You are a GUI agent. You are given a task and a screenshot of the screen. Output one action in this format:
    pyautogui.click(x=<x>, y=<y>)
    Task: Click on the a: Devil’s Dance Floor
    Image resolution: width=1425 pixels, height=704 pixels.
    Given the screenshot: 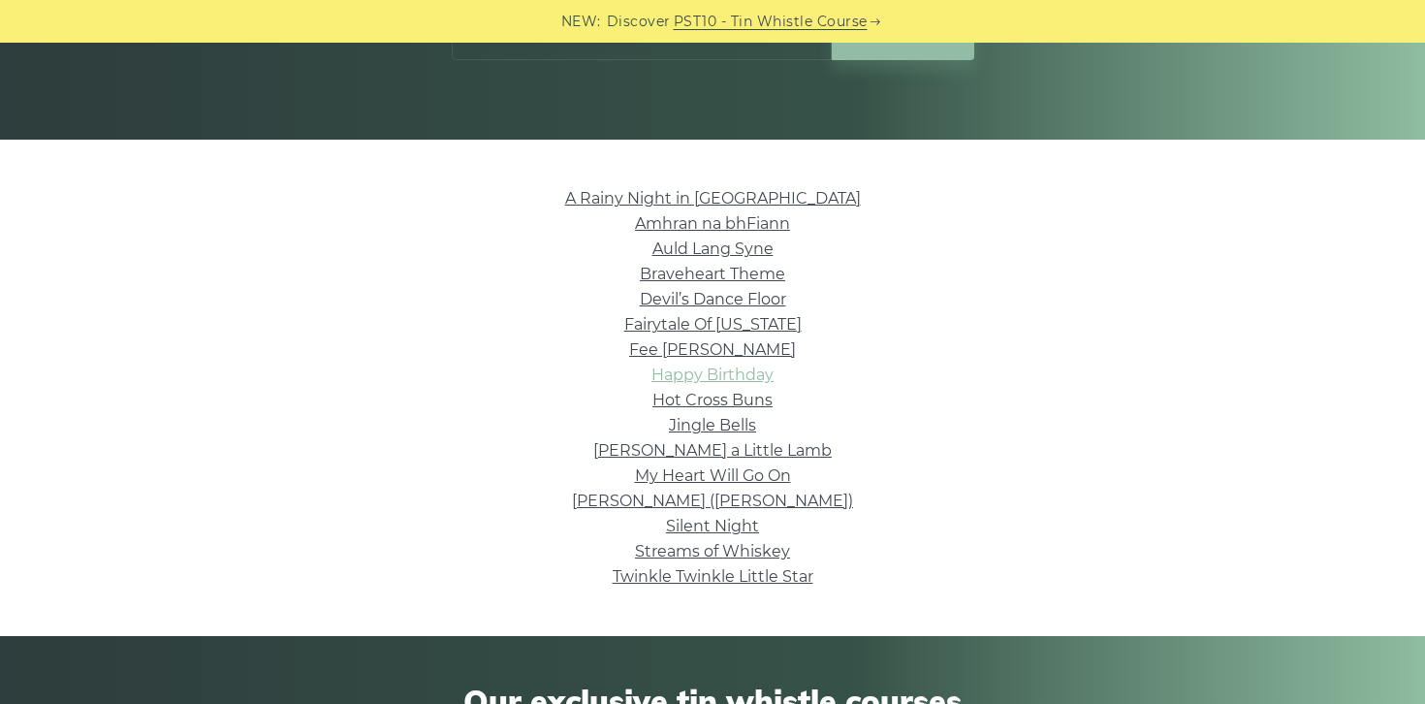 What is the action you would take?
    pyautogui.click(x=712, y=299)
    